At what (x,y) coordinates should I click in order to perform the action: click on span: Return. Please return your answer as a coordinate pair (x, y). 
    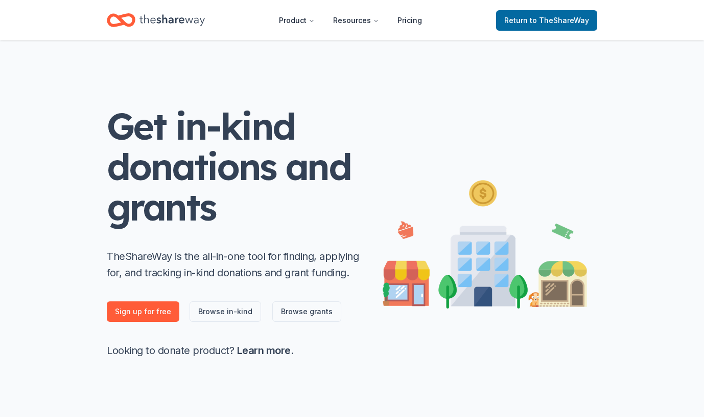
    Looking at the image, I should click on (547, 20).